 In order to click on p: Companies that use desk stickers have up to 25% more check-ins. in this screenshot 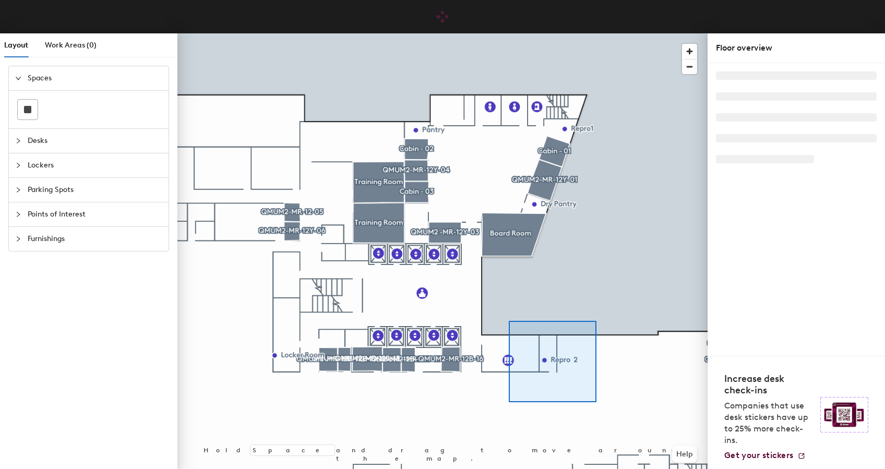, I will do `click(770, 423)`.